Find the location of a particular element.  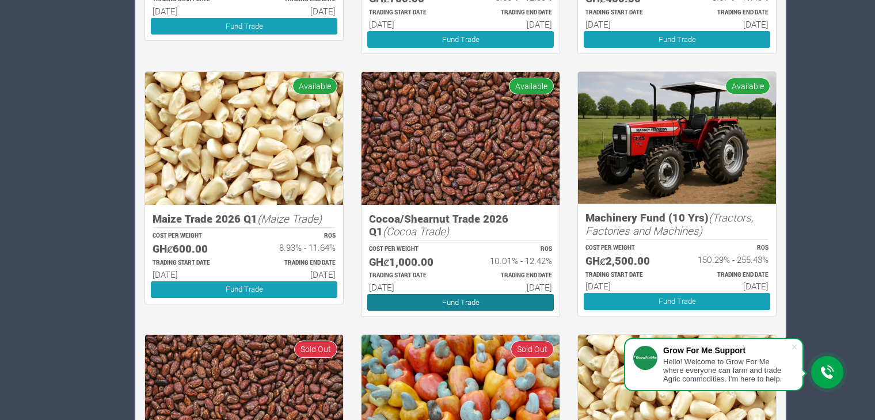

h5: Machinery Fund (10 Yrs) is located at coordinates (677, 224).